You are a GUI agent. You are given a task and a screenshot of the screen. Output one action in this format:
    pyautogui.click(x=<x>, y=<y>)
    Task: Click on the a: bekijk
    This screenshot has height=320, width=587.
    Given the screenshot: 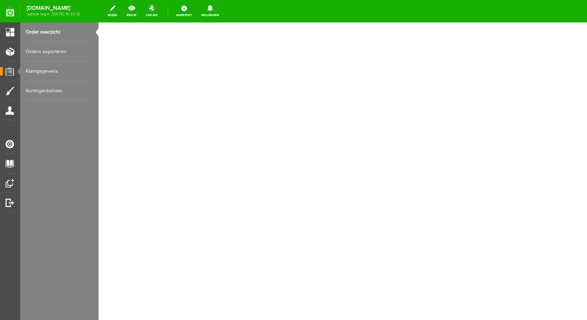 What is the action you would take?
    pyautogui.click(x=131, y=11)
    